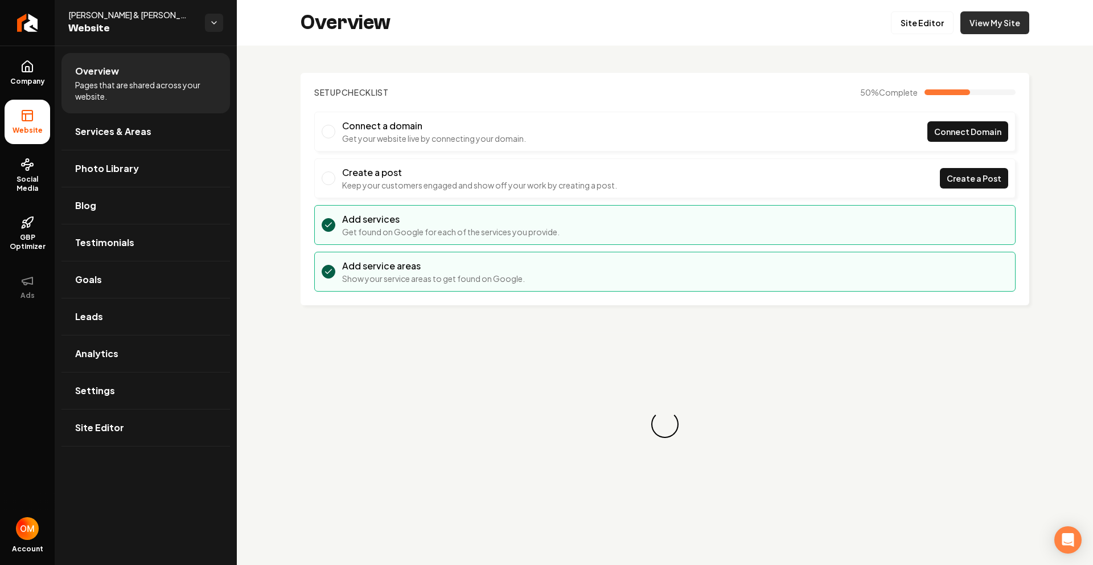 The width and height of the screenshot is (1093, 565). I want to click on h2: Overview, so click(346, 23).